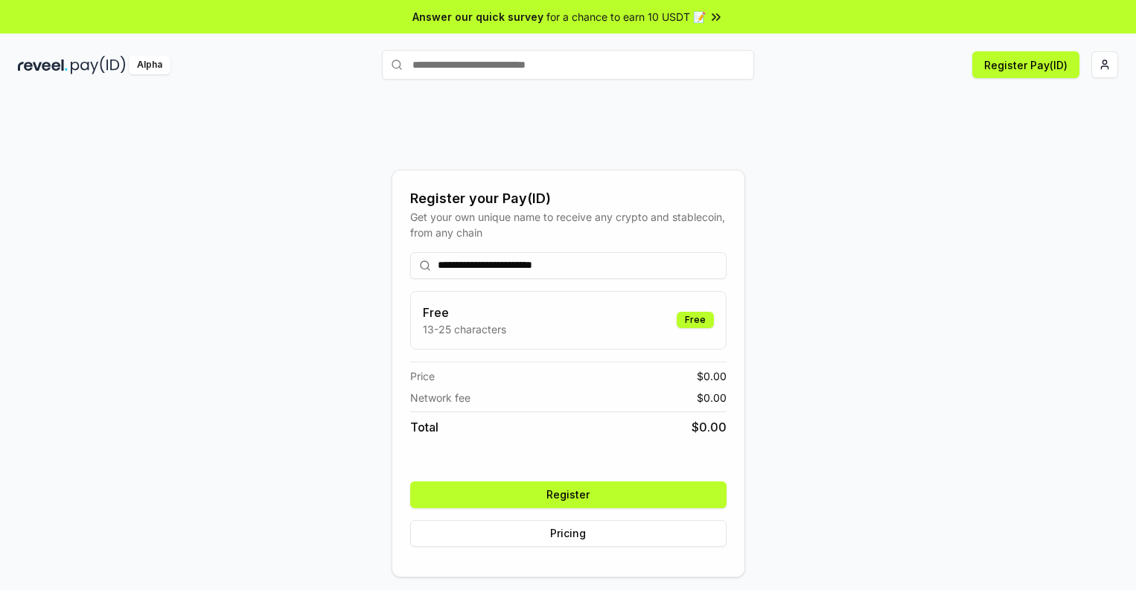 This screenshot has width=1136, height=590. I want to click on span: Answer our quick survey, so click(478, 16).